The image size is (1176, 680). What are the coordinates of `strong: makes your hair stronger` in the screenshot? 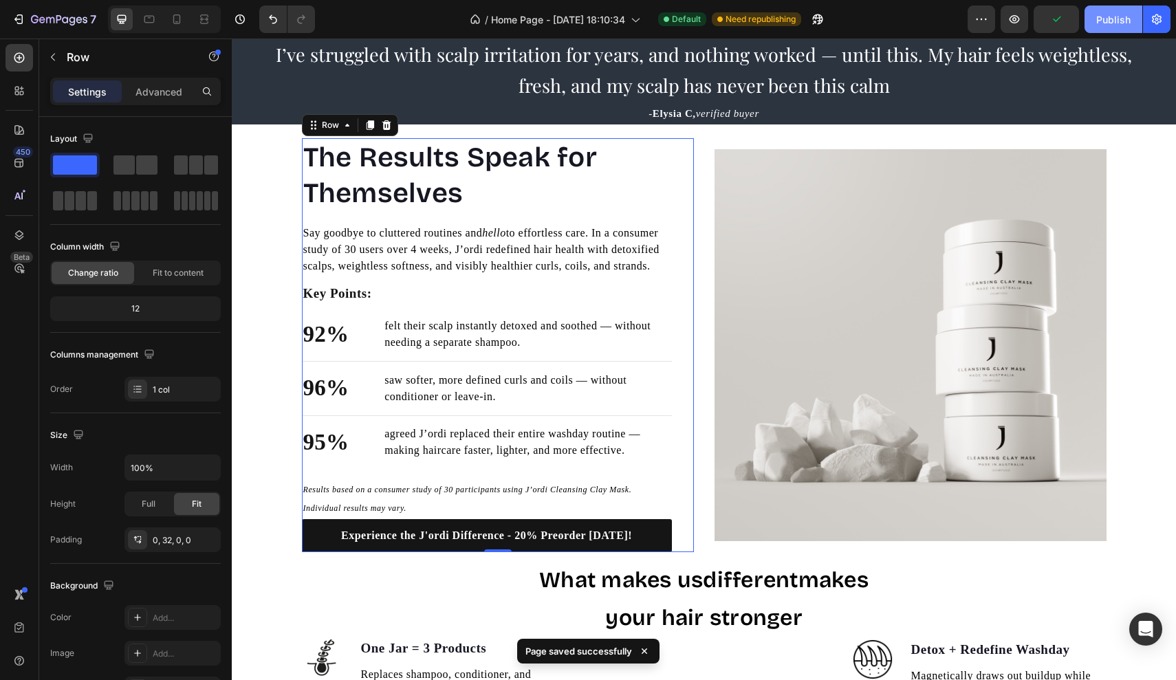 It's located at (505, 560).